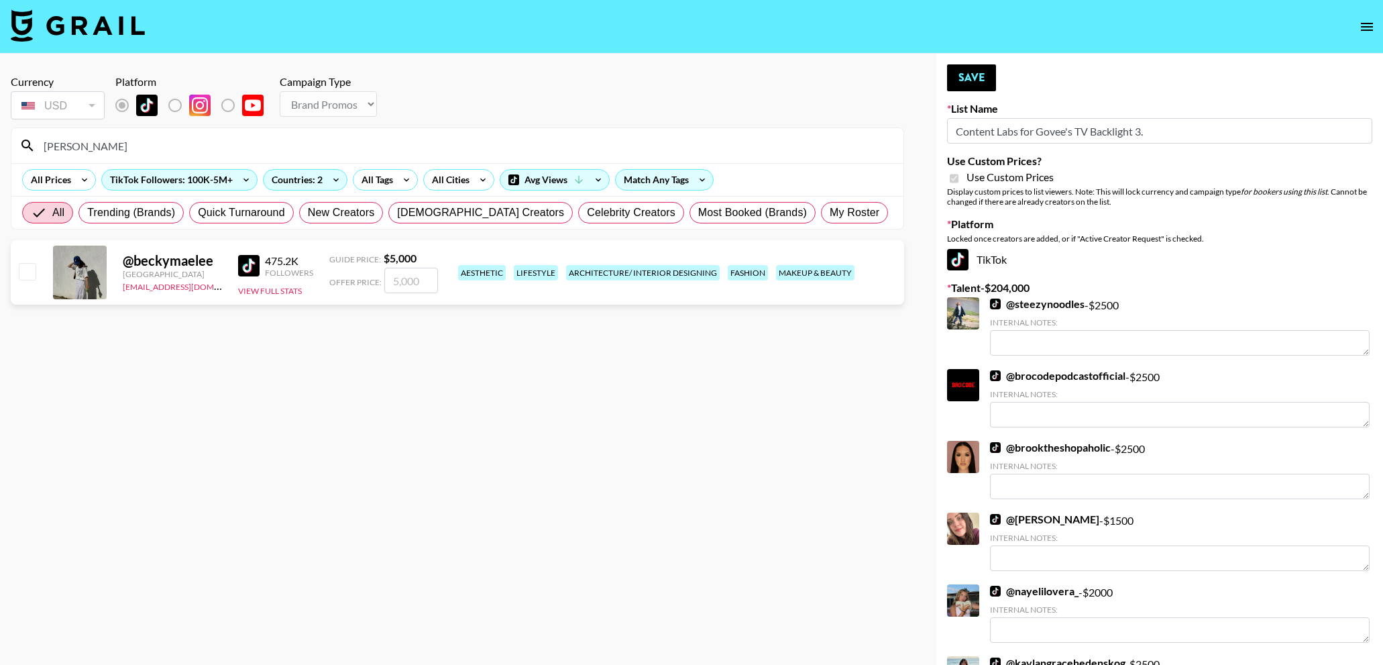 This screenshot has height=665, width=1383. I want to click on div: - $ 1500, so click(1180, 541).